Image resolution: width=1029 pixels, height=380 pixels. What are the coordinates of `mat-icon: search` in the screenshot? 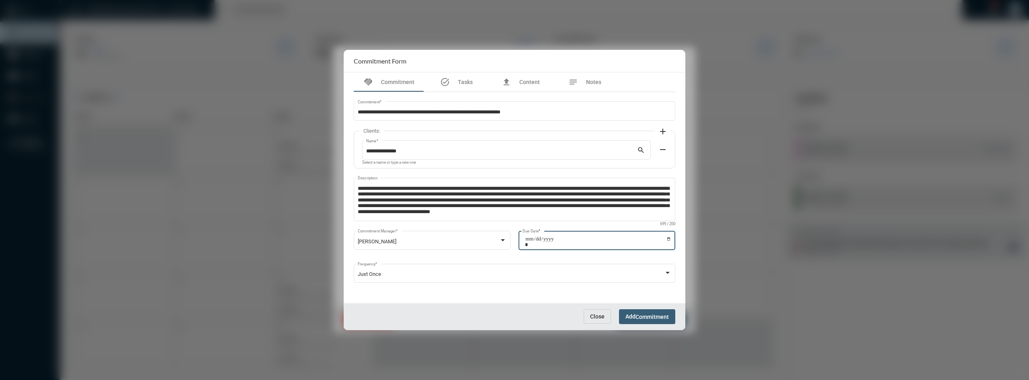 It's located at (642, 151).